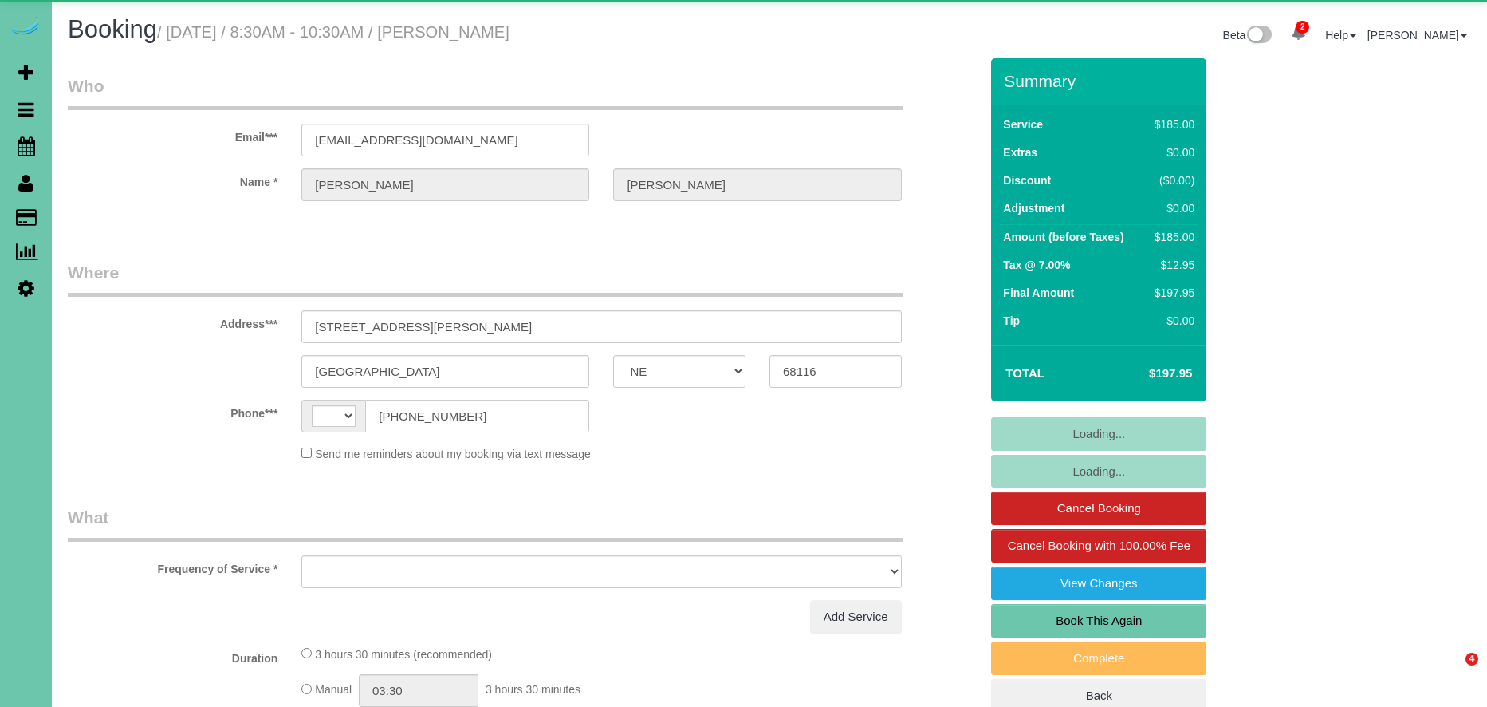 The width and height of the screenshot is (1487, 707). What do you see at coordinates (1099, 583) in the screenshot?
I see `a: View Changes` at bounding box center [1099, 583].